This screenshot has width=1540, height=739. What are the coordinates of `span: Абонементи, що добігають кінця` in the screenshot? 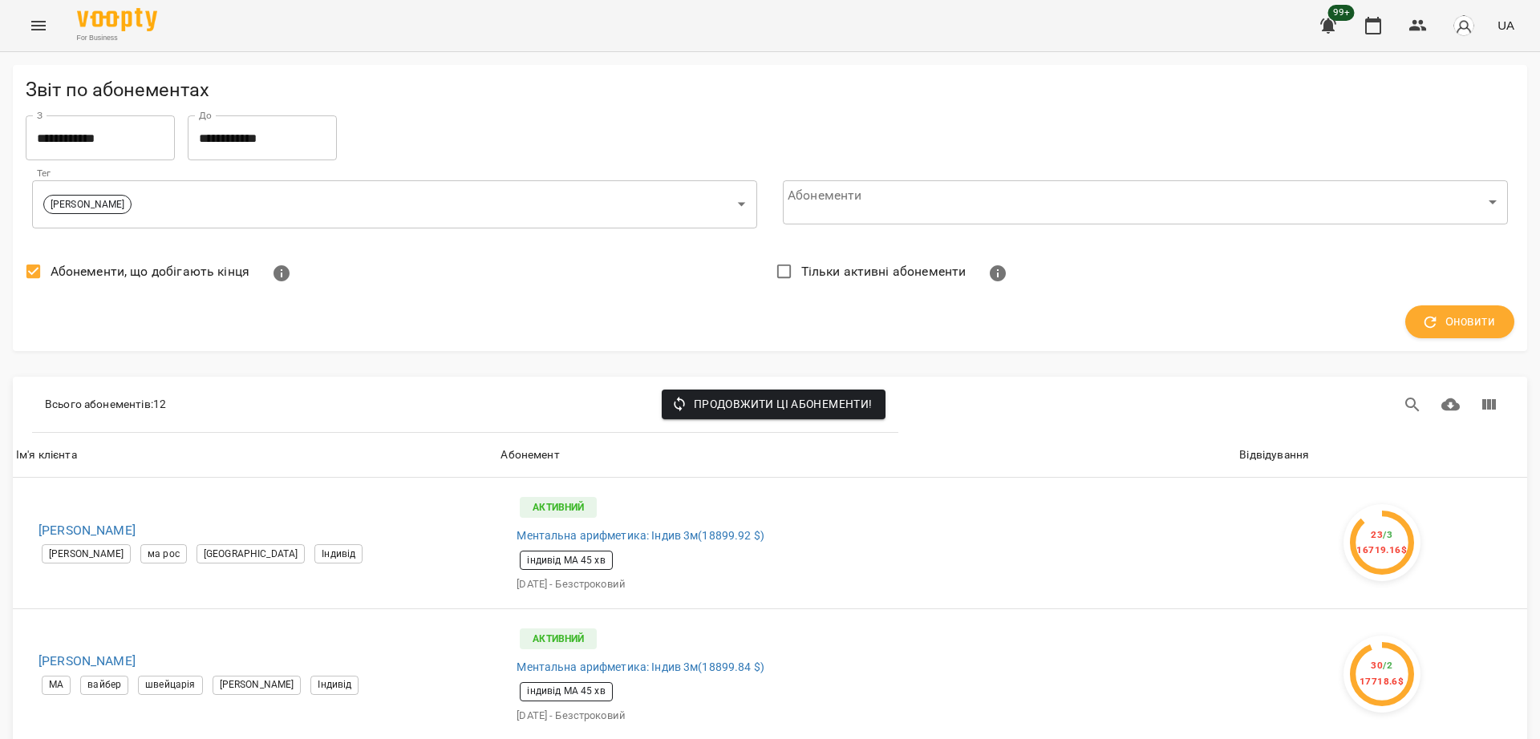 It's located at (150, 272).